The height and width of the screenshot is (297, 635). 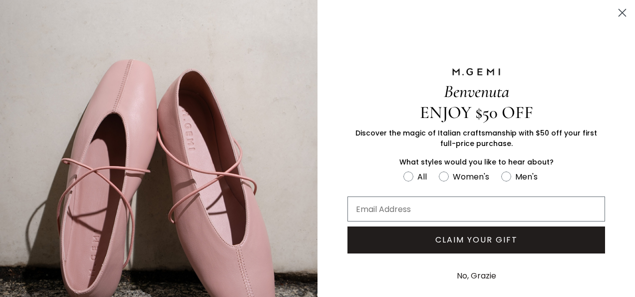 What do you see at coordinates (622, 12) in the screenshot?
I see `button: Close dialog` at bounding box center [622, 12].